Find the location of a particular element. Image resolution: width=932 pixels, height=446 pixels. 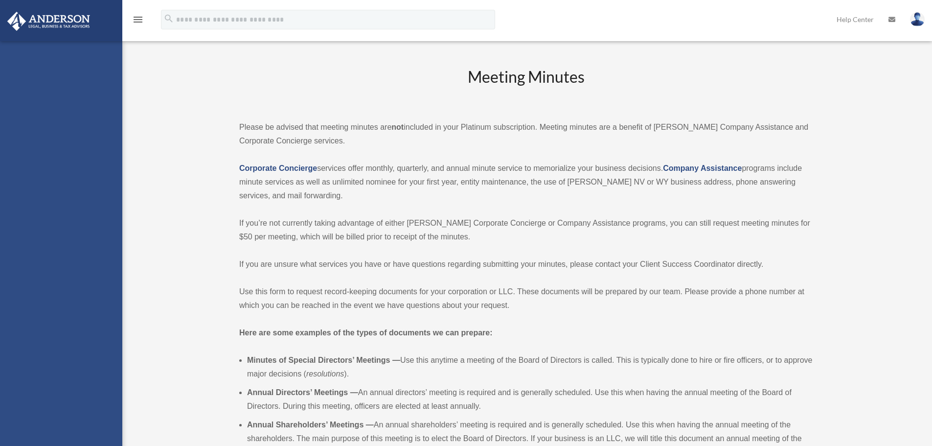

b: Annual Shareholders’ Meetings — is located at coordinates (310, 424).